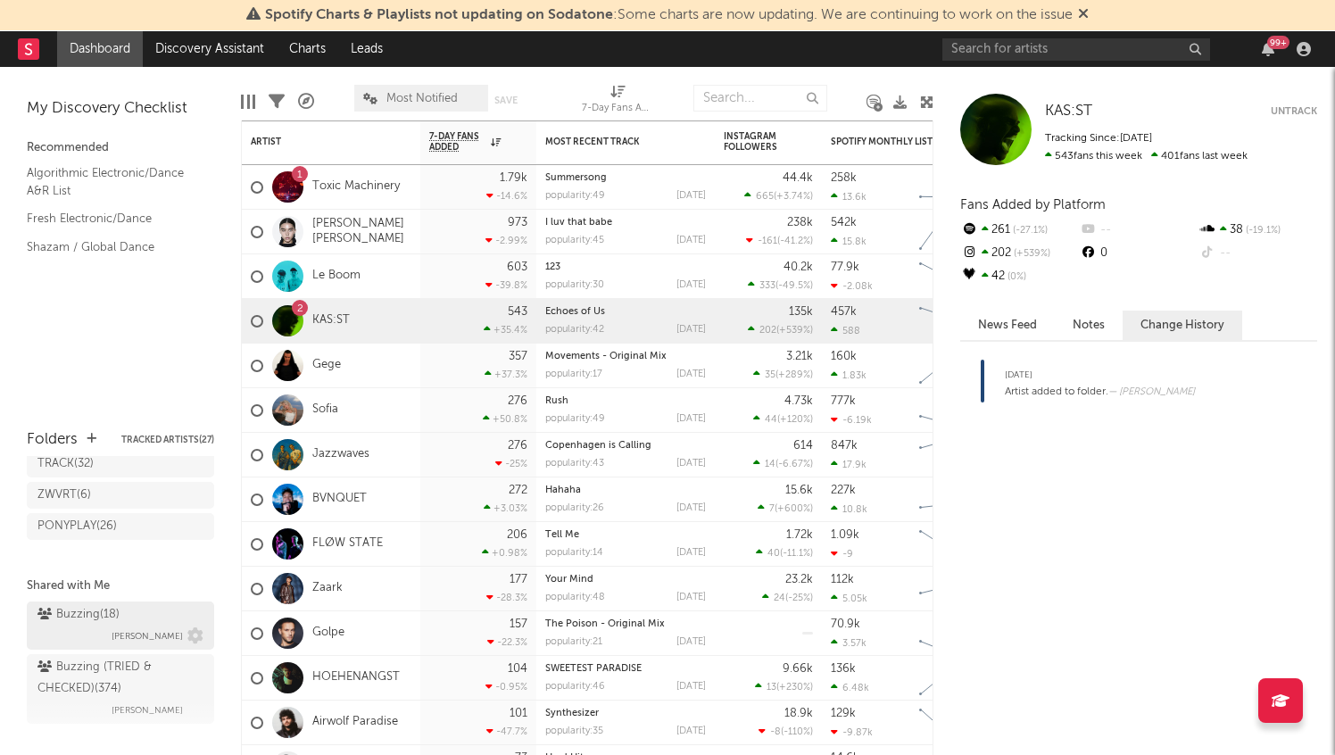  I want to click on a: Jazzwaves, so click(341, 454).